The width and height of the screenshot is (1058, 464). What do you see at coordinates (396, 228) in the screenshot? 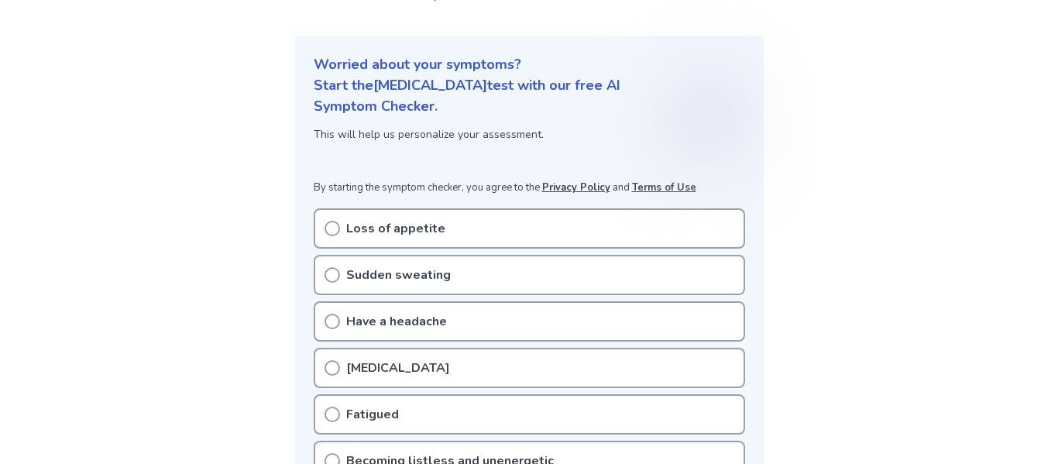
I see `p: Loss of appetite` at bounding box center [396, 228].